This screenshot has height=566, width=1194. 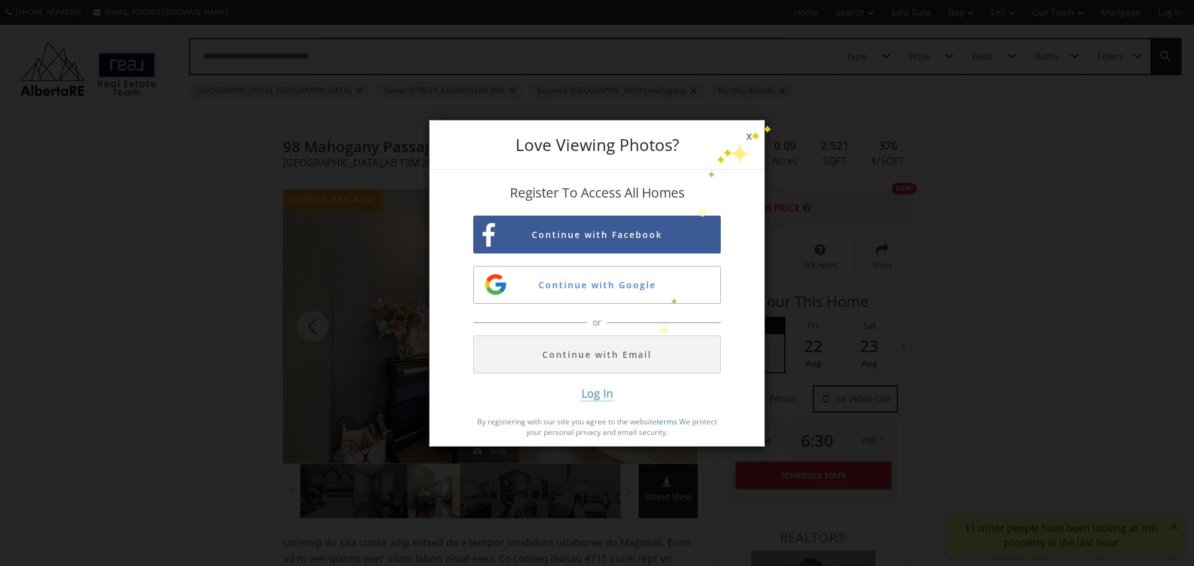 I want to click on span: Log In, so click(x=597, y=394).